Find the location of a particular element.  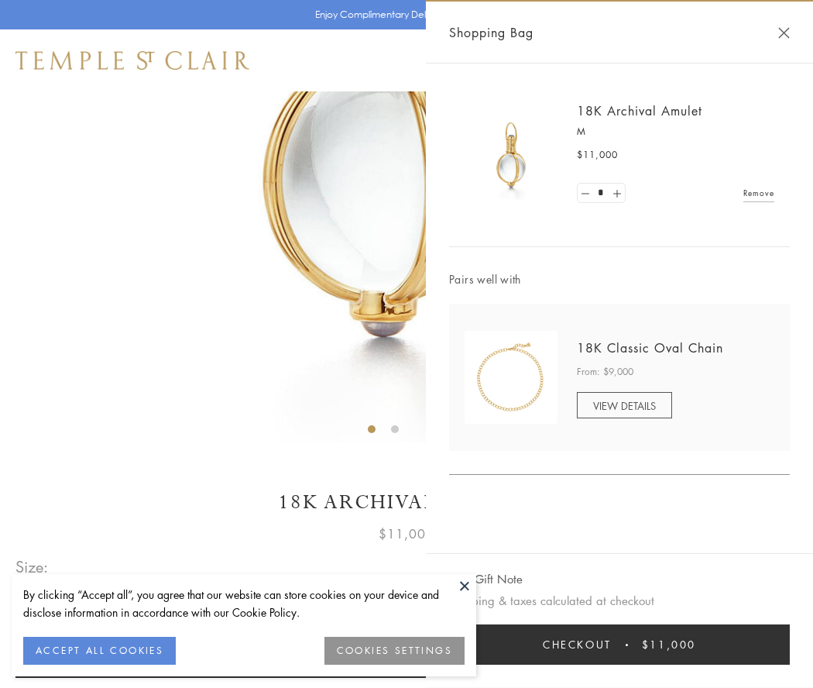

span: VIEW DETAILS is located at coordinates (624, 405).